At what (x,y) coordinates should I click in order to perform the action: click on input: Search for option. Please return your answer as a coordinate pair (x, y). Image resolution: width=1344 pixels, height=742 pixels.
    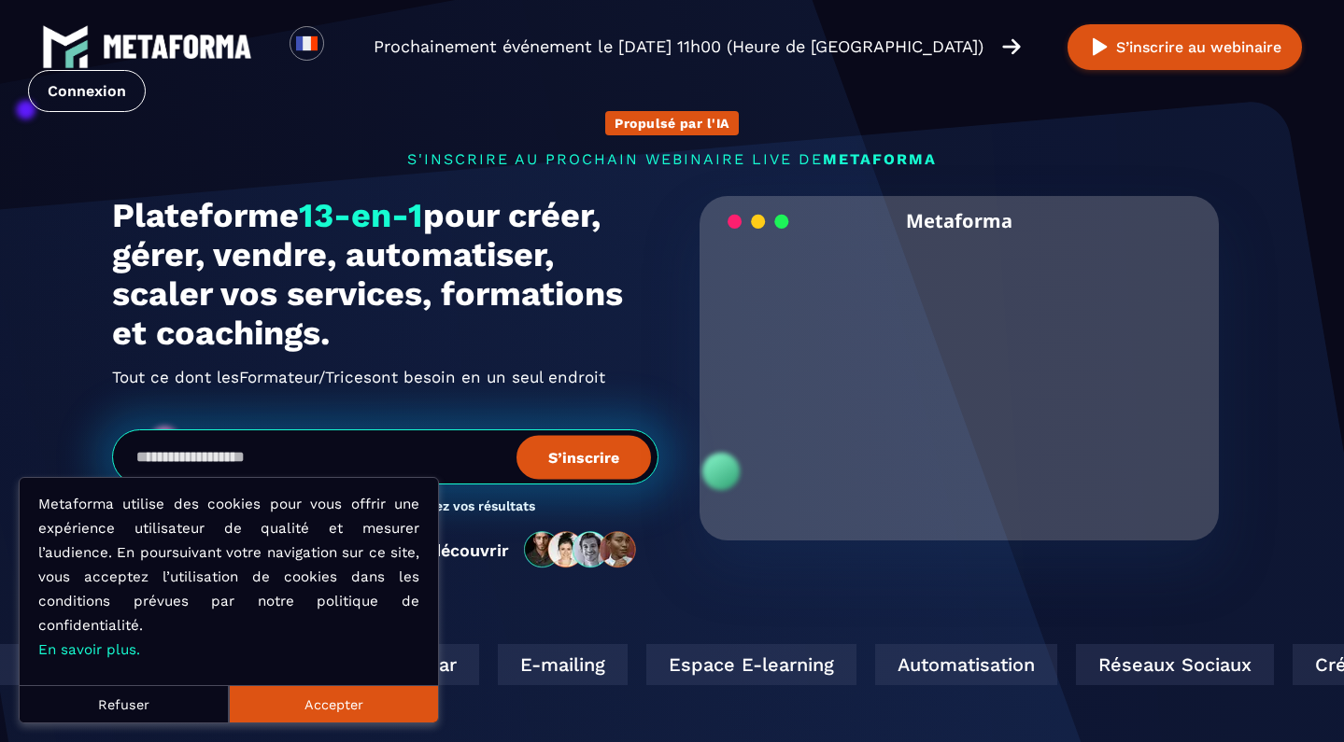
    Looking at the image, I should click on (346, 47).